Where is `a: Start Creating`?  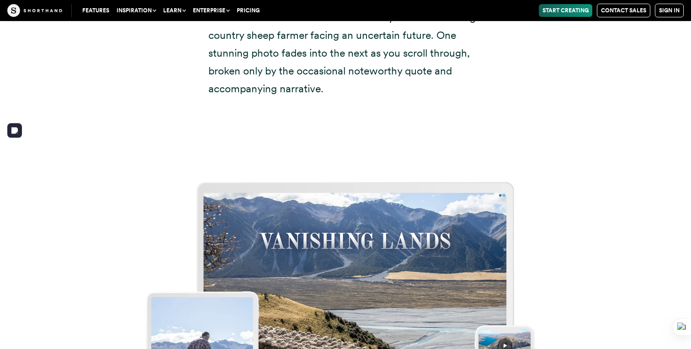
a: Start Creating is located at coordinates (565, 11).